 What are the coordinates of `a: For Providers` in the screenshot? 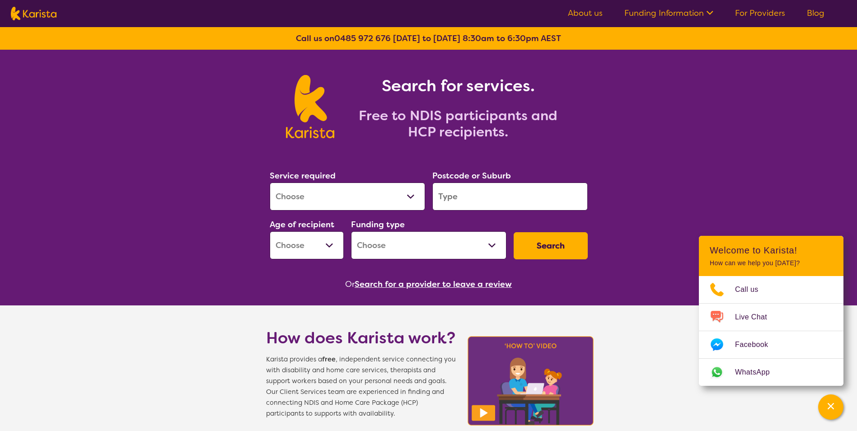 It's located at (760, 13).